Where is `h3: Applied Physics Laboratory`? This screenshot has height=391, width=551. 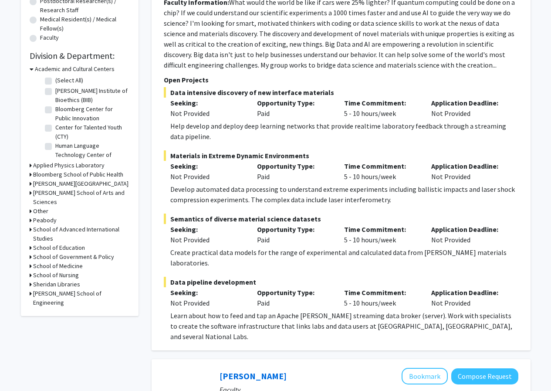
h3: Applied Physics Laboratory is located at coordinates (69, 165).